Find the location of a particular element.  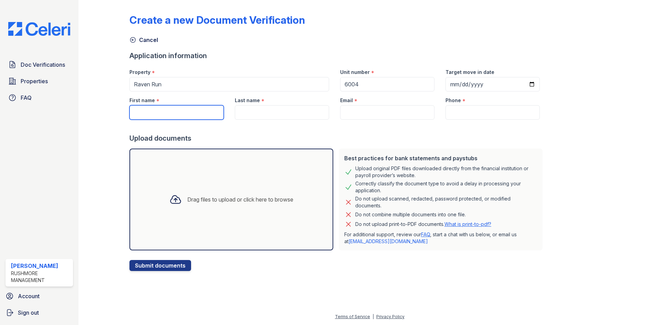

div: Application information is located at coordinates (338, 56).